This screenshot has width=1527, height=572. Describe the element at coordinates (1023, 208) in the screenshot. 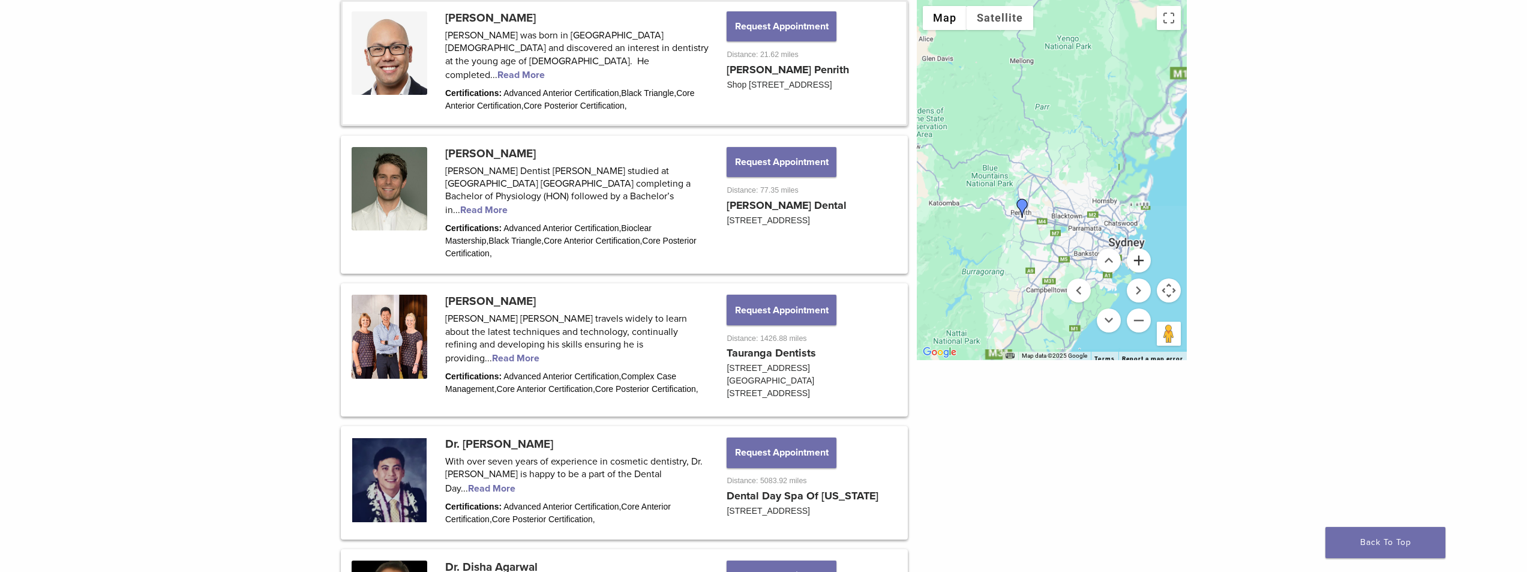

I see `div: Dr. Geoffrey Wan` at that location.